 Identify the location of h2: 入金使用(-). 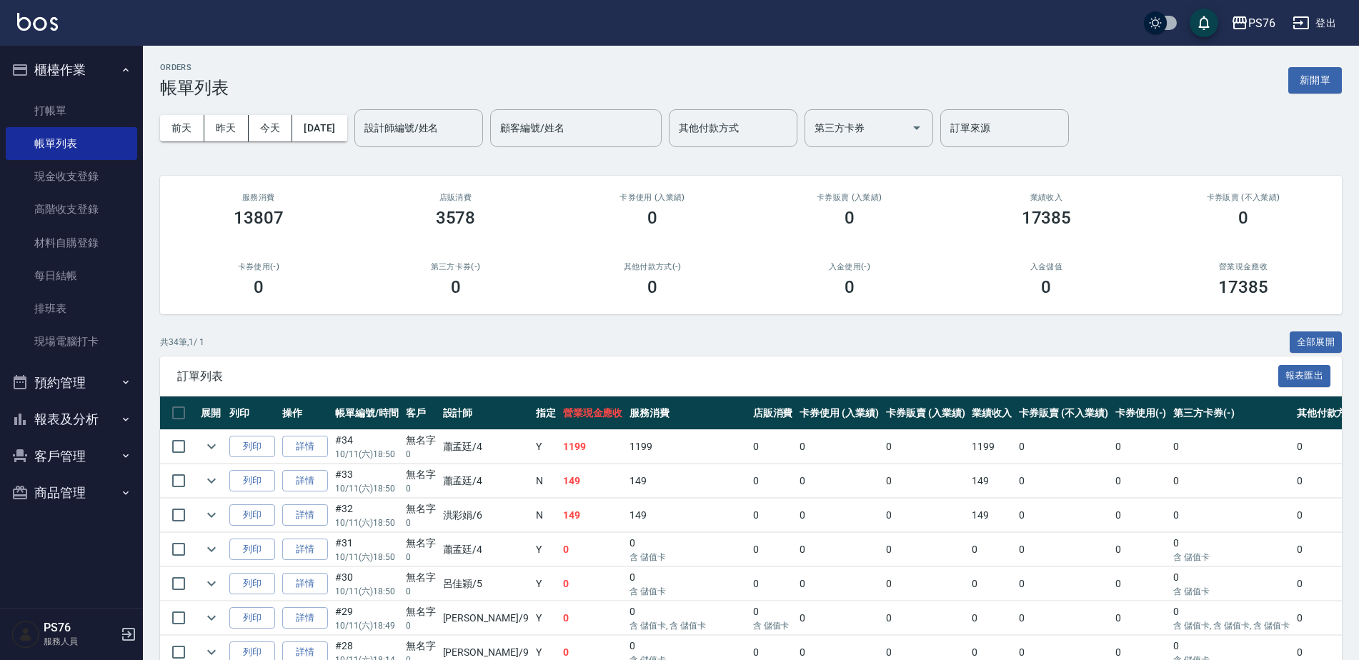
(849, 266).